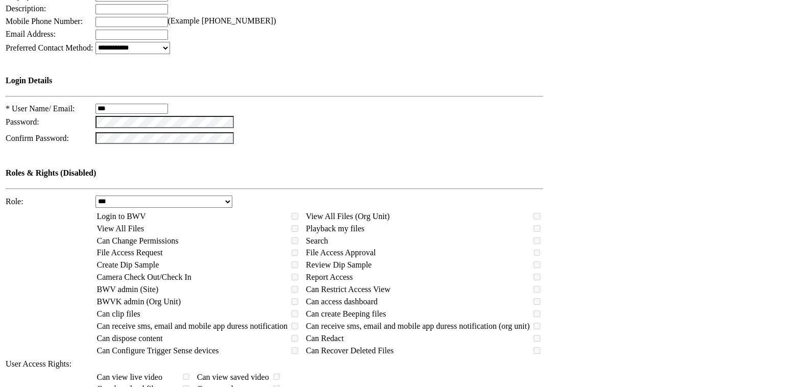  What do you see at coordinates (348, 216) in the screenshot?
I see `span: View All Files (Org Unit)` at bounding box center [348, 216].